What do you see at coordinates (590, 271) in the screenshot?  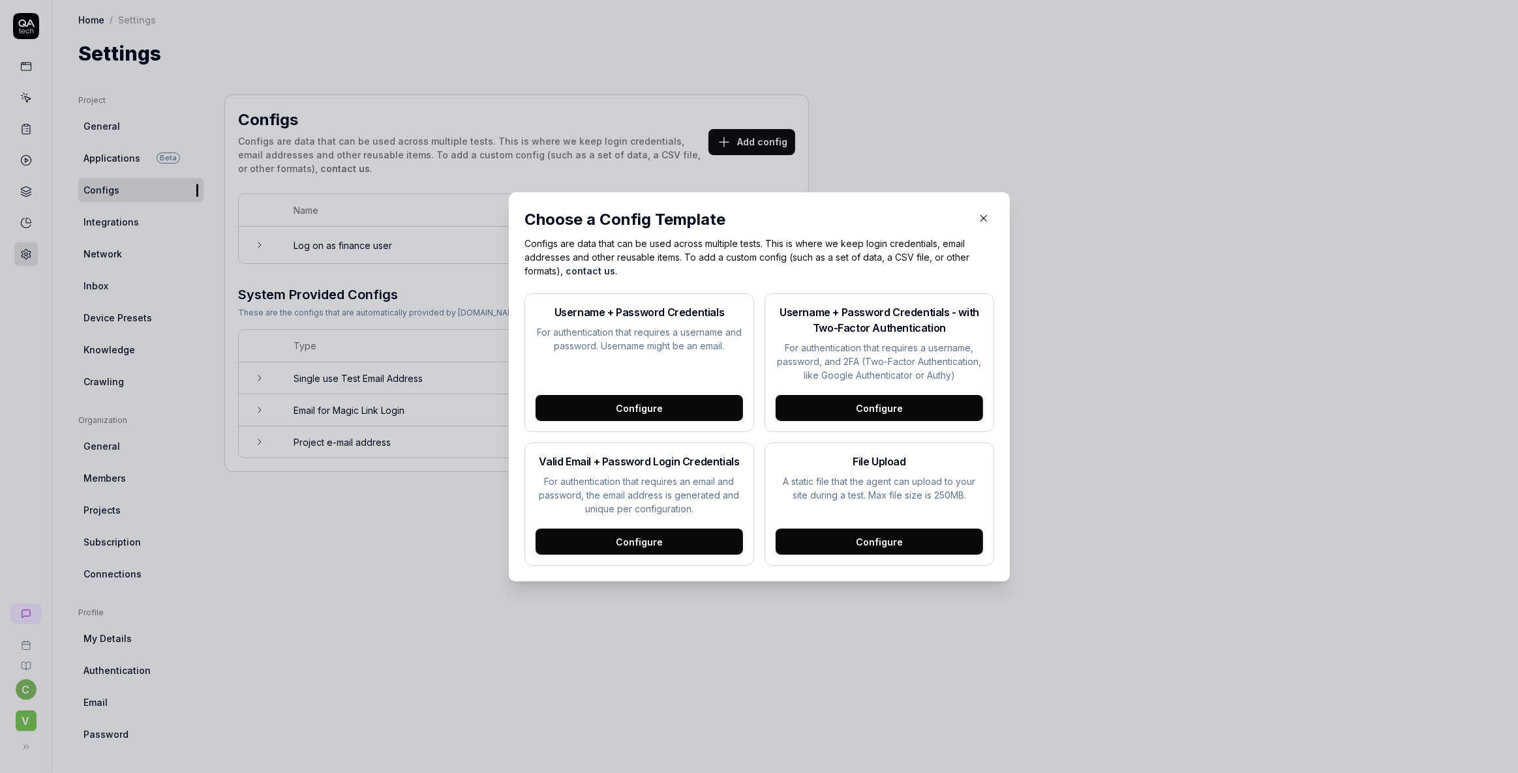 I see `a: contact us` at bounding box center [590, 271].